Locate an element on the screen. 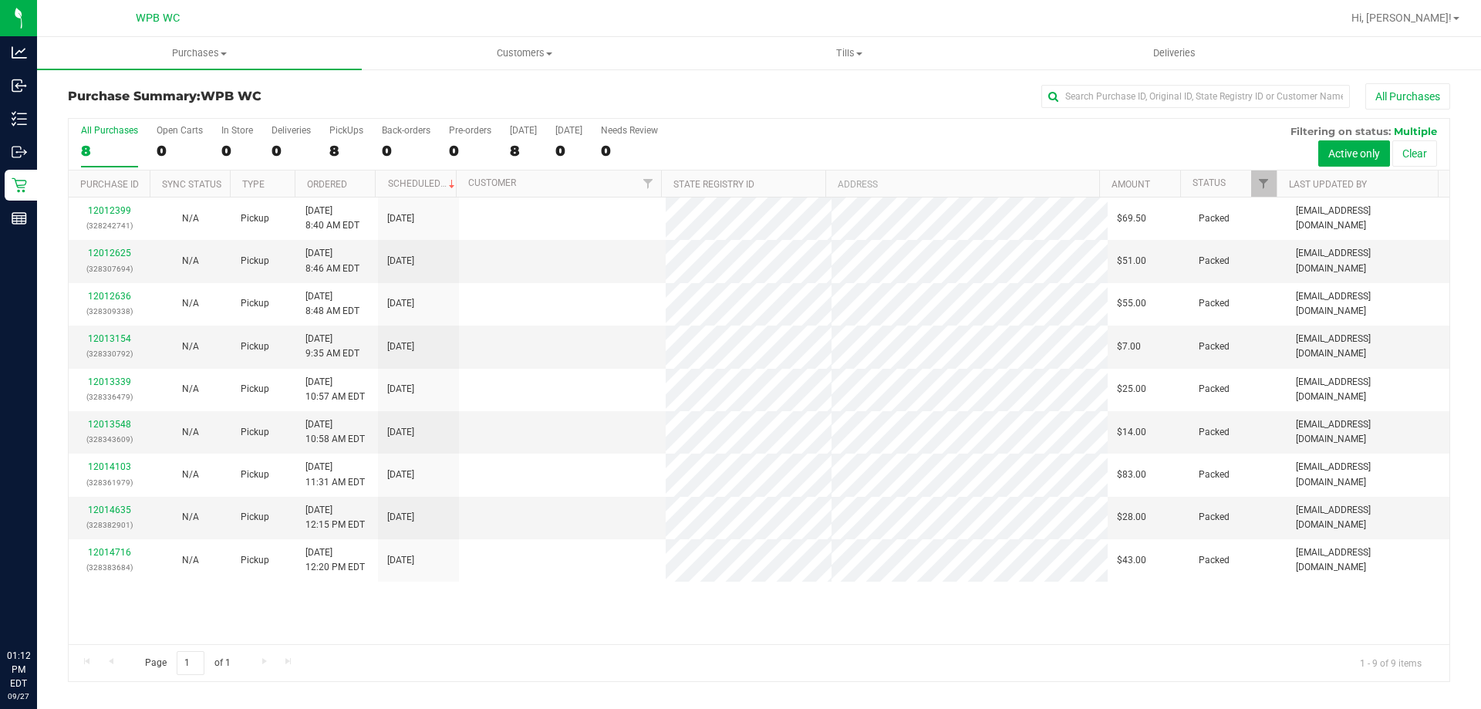 Image resolution: width=1481 pixels, height=709 pixels. div: All Purchases is located at coordinates (110, 130).